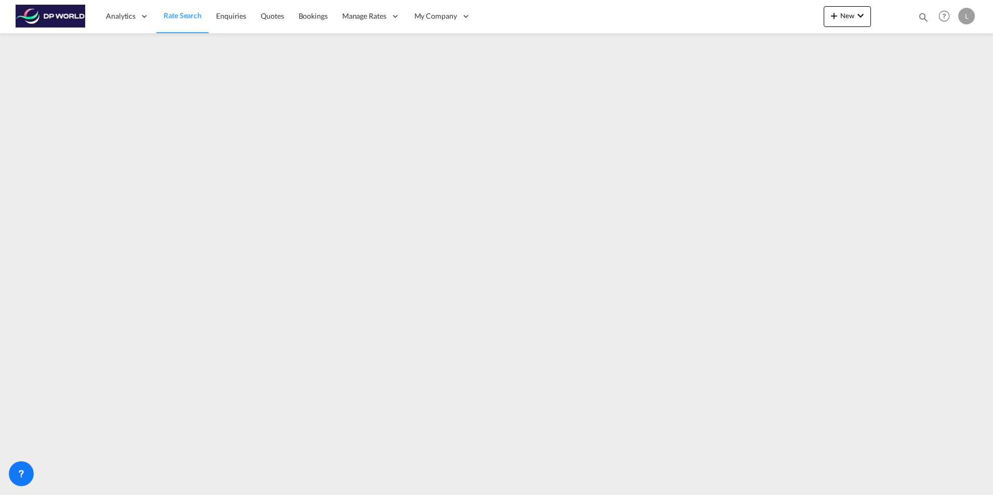 This screenshot has width=993, height=495. Describe the element at coordinates (313, 16) in the screenshot. I see `span: Bookings` at that location.